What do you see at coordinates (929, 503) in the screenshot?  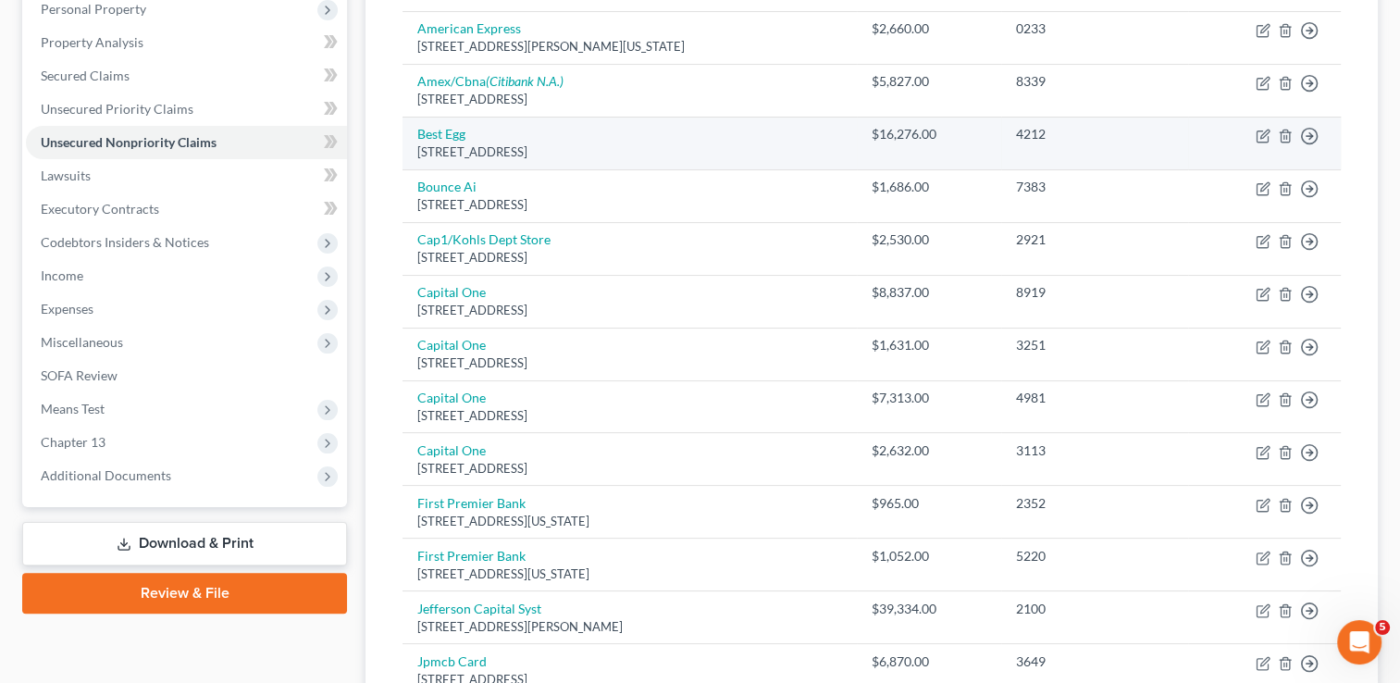 I see `div: $965.00` at bounding box center [929, 503].